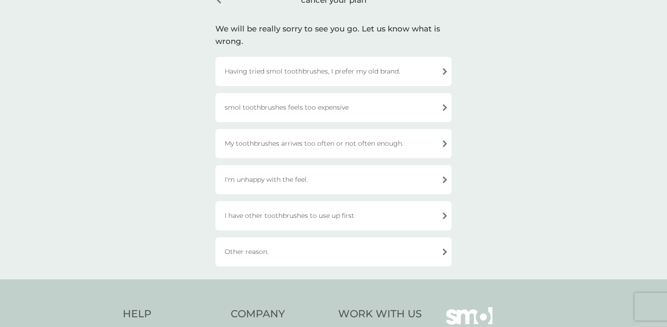 The height and width of the screenshot is (327, 667). I want to click on div: We will be really sorry to see you go. Let us know what is wrong., so click(333, 35).